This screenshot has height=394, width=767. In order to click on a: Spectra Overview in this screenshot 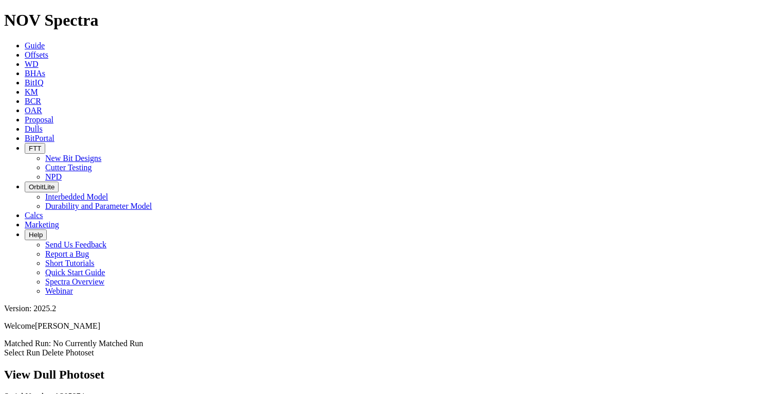, I will do `click(75, 281)`.